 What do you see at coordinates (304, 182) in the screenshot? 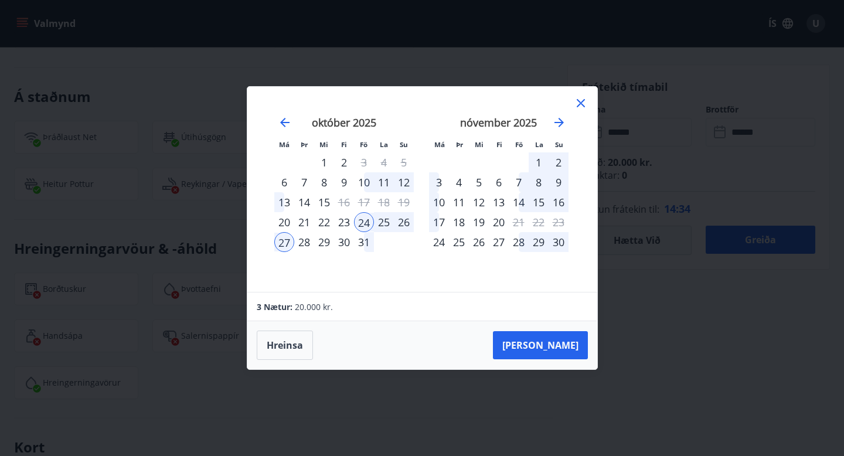
I see `div: 7` at bounding box center [304, 182].